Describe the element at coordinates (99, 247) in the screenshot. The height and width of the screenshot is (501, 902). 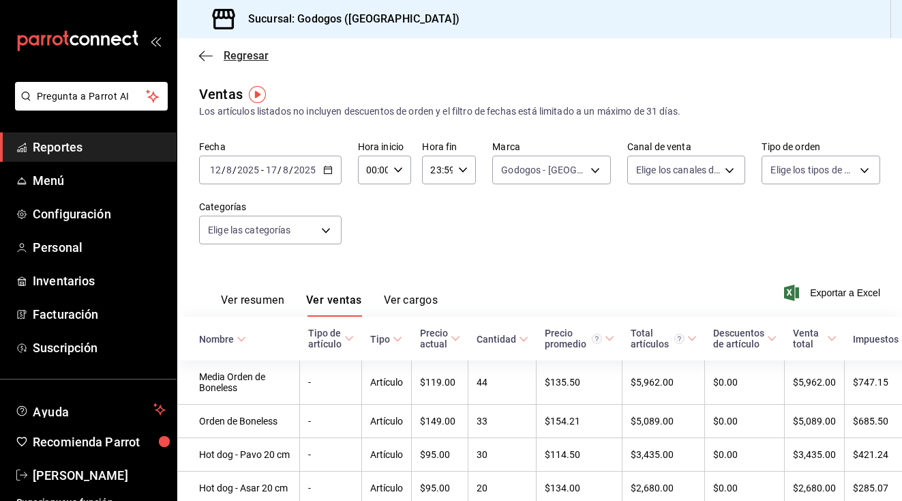
I see `span: Personal` at that location.